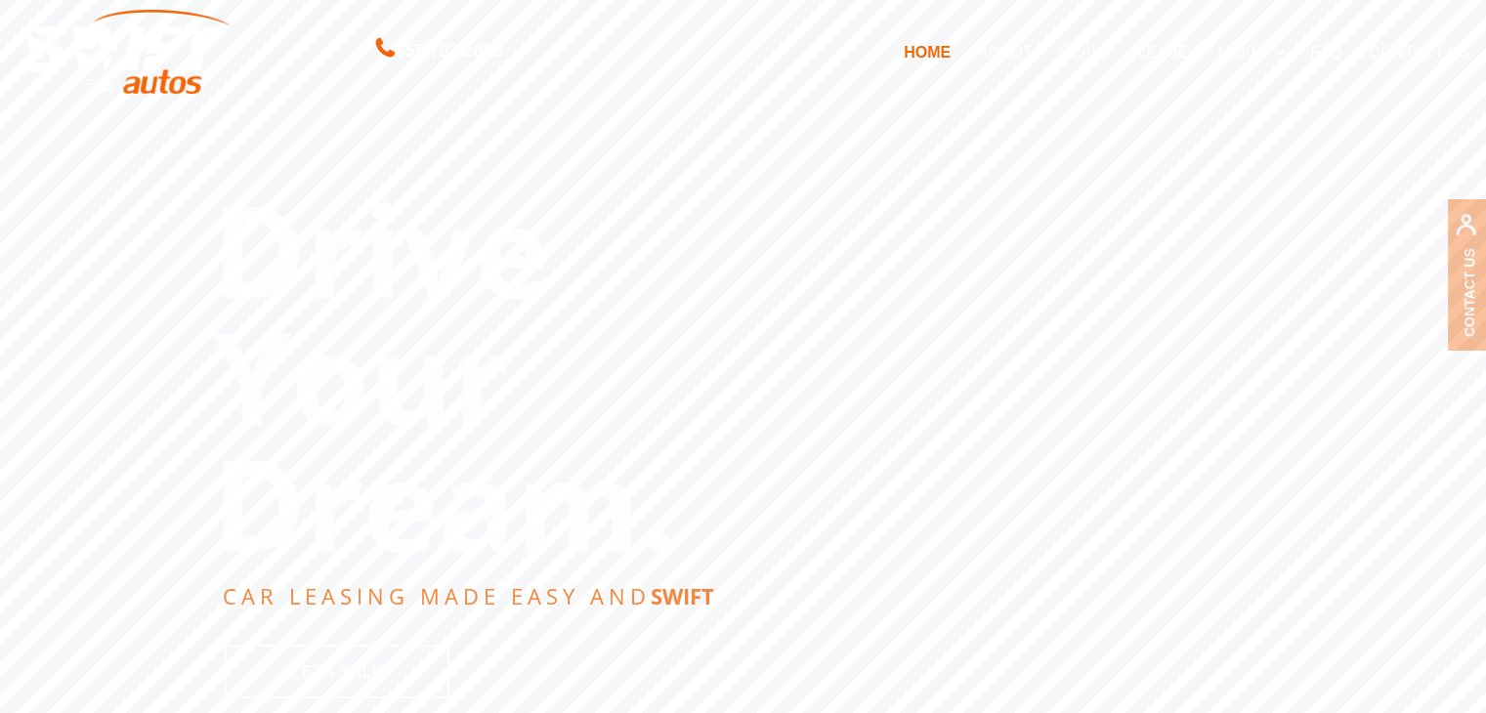 This screenshot has height=713, width=1486. Describe the element at coordinates (1420, 52) in the screenshot. I see `a: CONTACT US` at that location.